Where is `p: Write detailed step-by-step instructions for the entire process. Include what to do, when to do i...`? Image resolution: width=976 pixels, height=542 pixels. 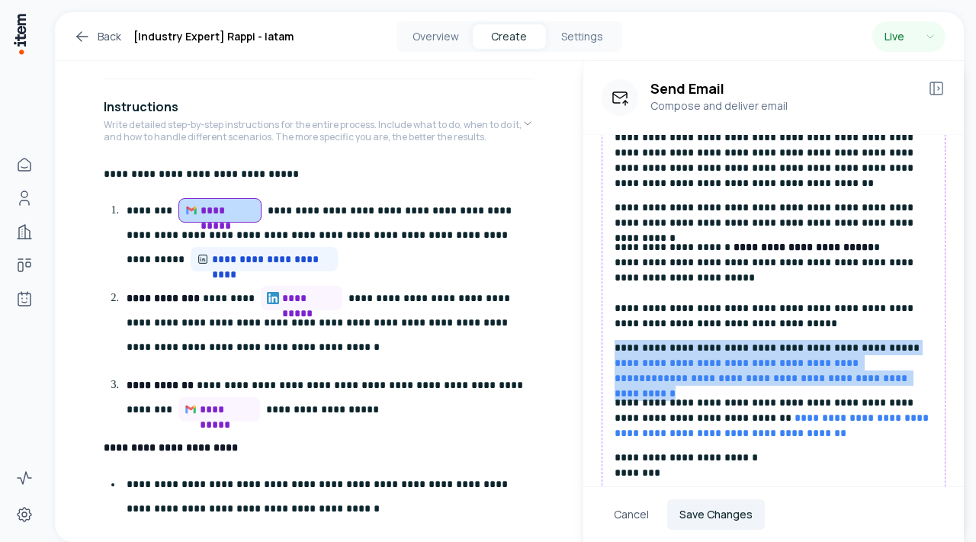
p: Write detailed step-by-step instructions for the entire process. Include what to do, when to do i... is located at coordinates (313, 131).